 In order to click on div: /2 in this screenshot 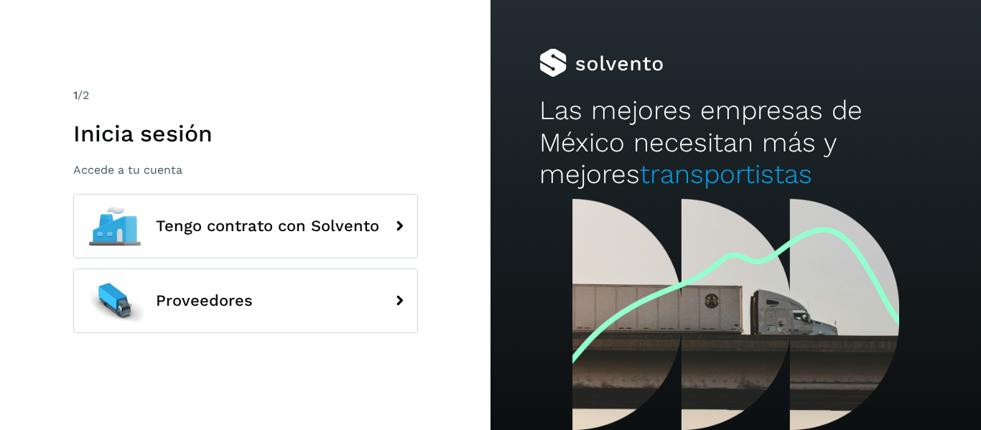, I will do `click(246, 95)`.